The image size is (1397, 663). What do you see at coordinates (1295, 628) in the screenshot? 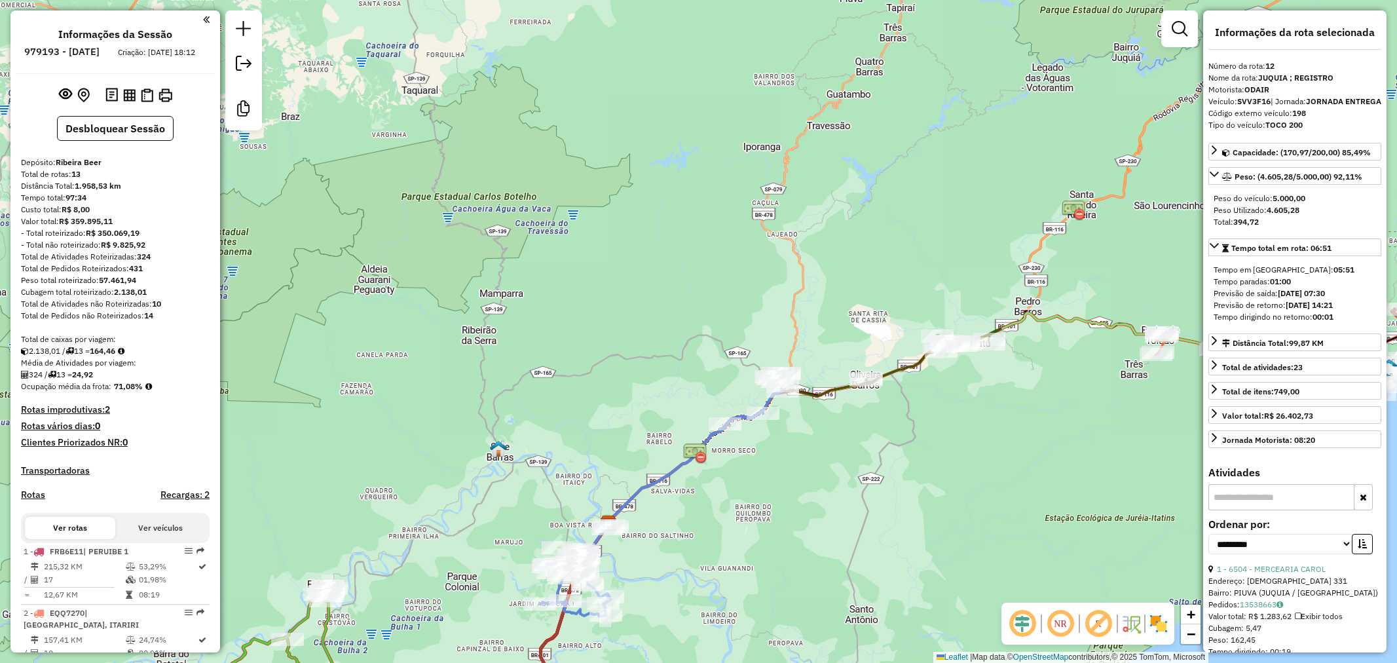
I see `div: Cubagem: 5,47` at bounding box center [1295, 628].